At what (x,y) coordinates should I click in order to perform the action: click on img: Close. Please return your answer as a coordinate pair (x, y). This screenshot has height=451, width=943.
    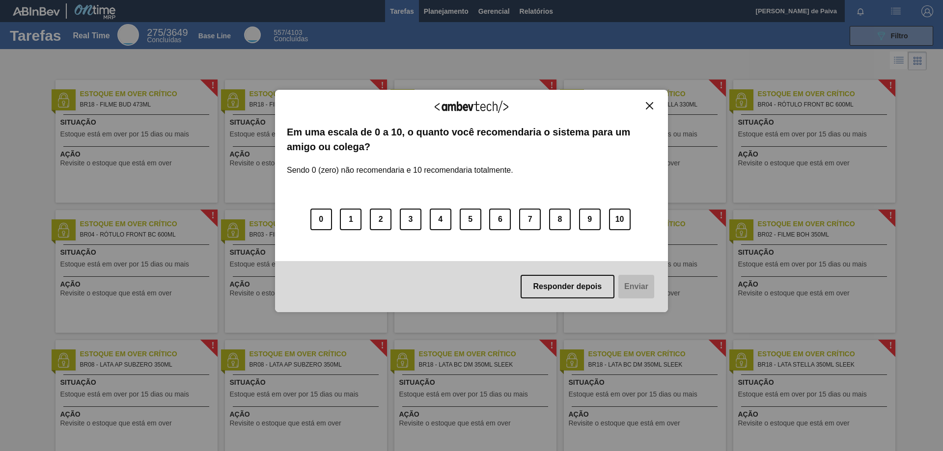
    Looking at the image, I should click on (649, 106).